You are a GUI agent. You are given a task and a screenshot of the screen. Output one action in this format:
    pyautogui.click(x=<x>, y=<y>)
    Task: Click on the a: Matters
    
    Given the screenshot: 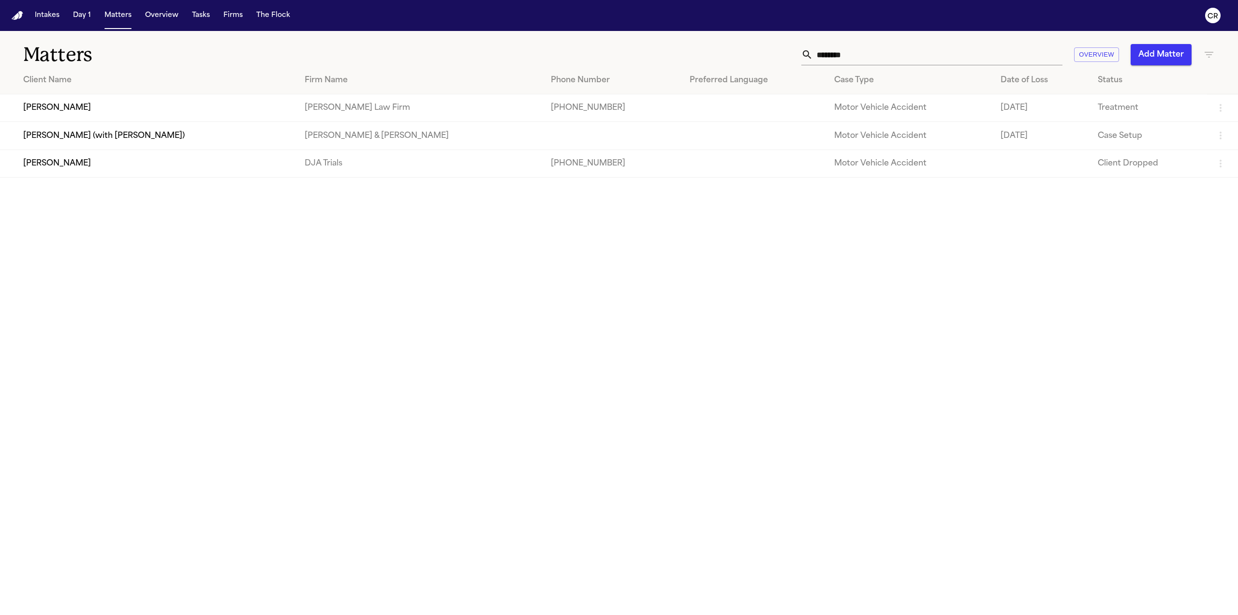 What is the action you would take?
    pyautogui.click(x=118, y=15)
    